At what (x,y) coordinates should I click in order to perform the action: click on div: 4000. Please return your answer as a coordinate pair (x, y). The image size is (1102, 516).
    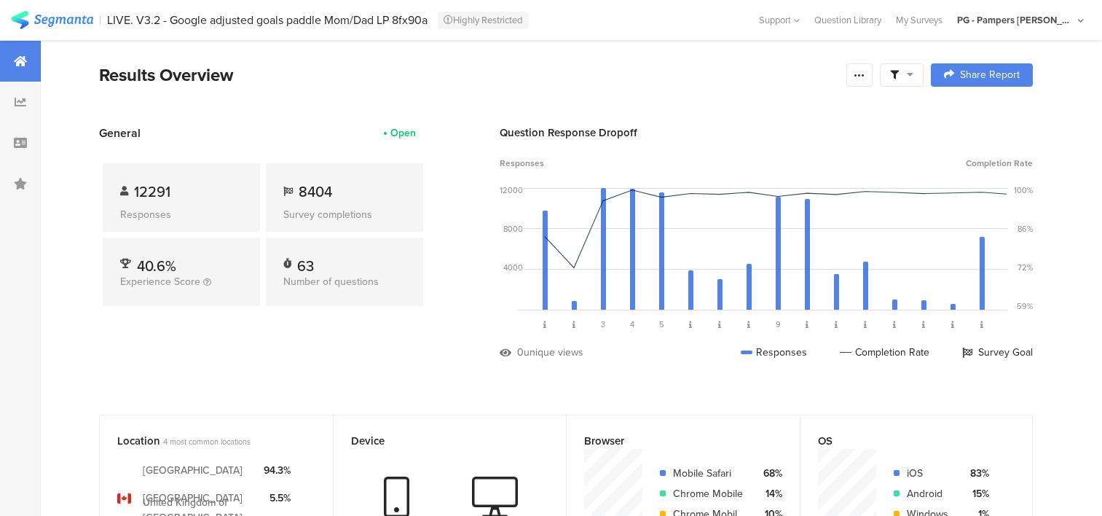
    Looking at the image, I should click on (513, 267).